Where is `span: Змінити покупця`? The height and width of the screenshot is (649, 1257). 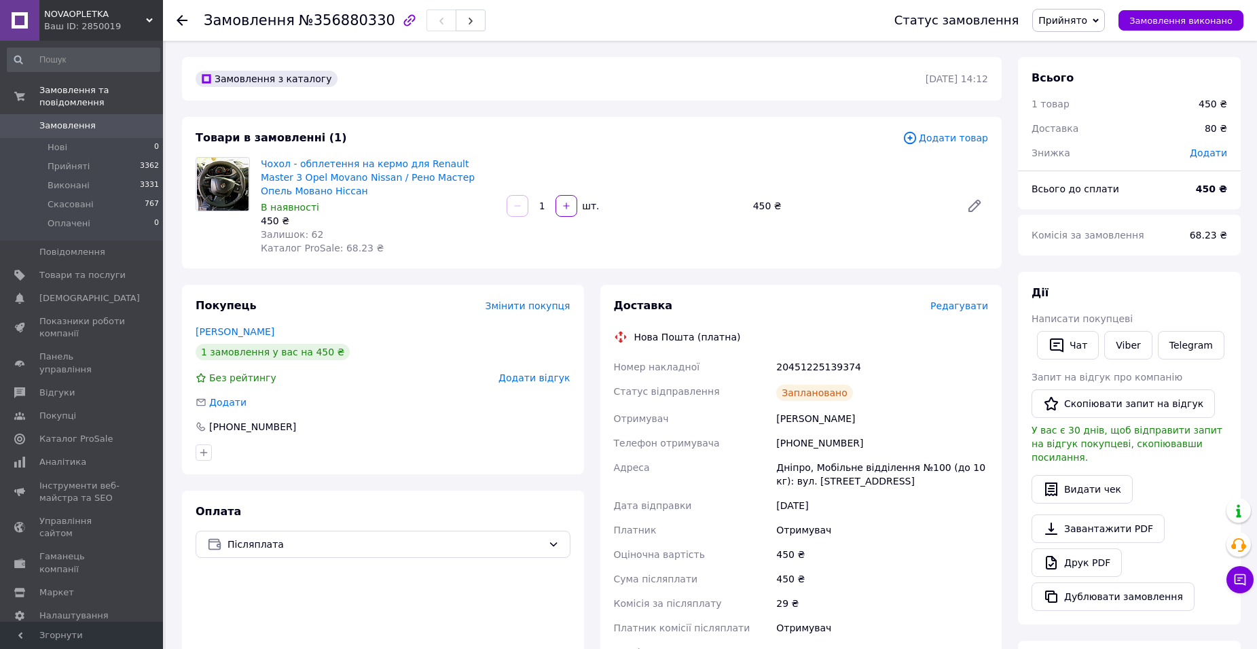 span: Змінити покупця is located at coordinates (528, 306).